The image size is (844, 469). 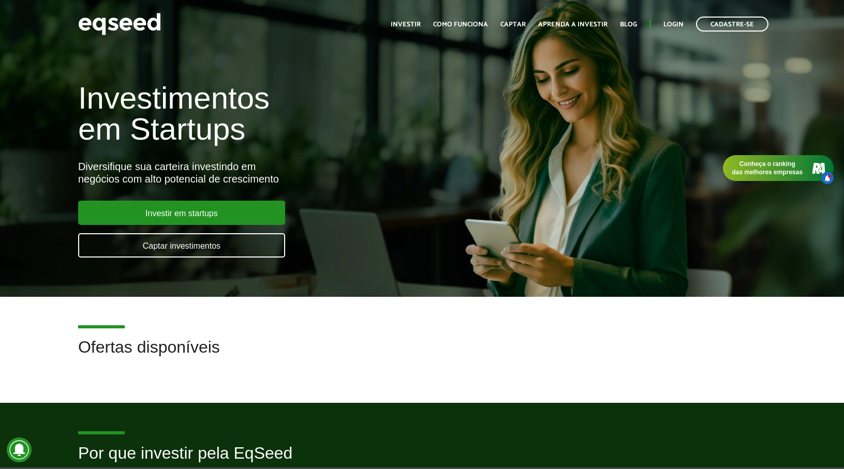 What do you see at coordinates (182, 213) in the screenshot?
I see `a: Investir em startups` at bounding box center [182, 213].